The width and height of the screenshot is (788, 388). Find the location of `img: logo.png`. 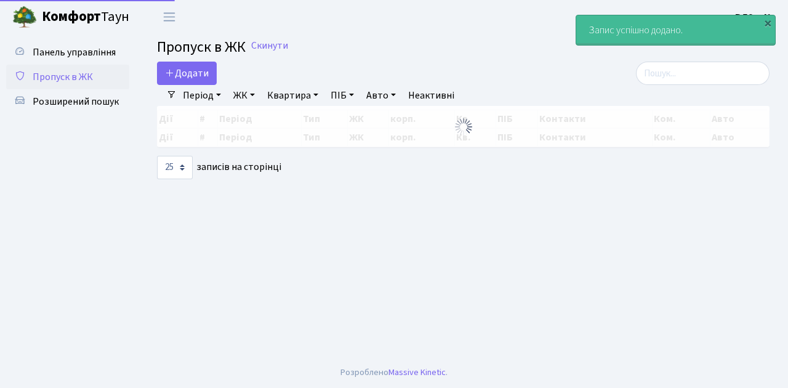

img: logo.png is located at coordinates (25, 17).